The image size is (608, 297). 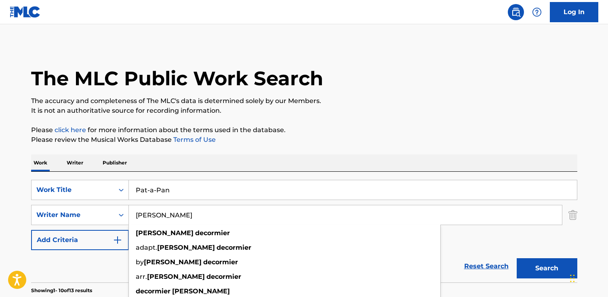 I want to click on button: Search, so click(x=547, y=268).